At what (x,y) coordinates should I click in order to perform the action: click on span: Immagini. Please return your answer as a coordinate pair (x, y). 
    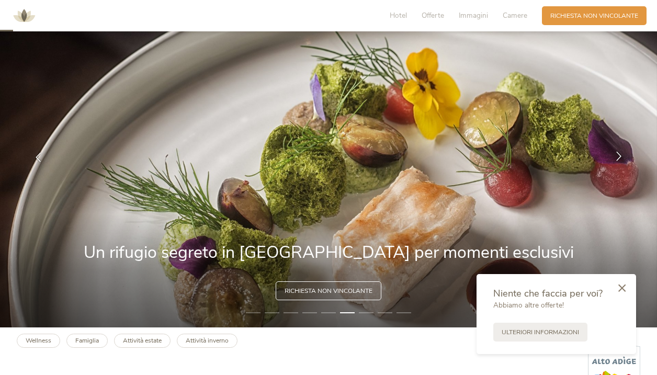
    Looking at the image, I should click on (473, 15).